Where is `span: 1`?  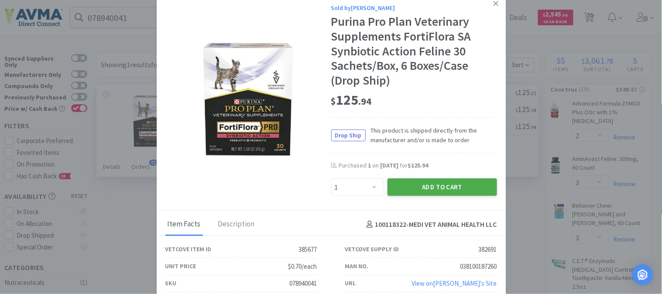 span: 1 is located at coordinates (369, 165).